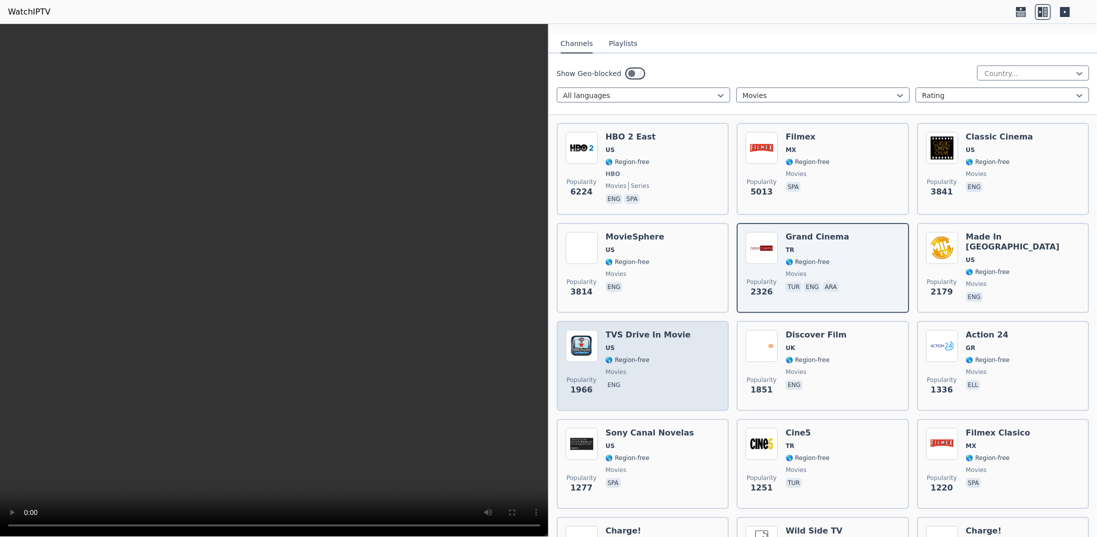 The image size is (1097, 537). I want to click on img: Filmex, so click(762, 148).